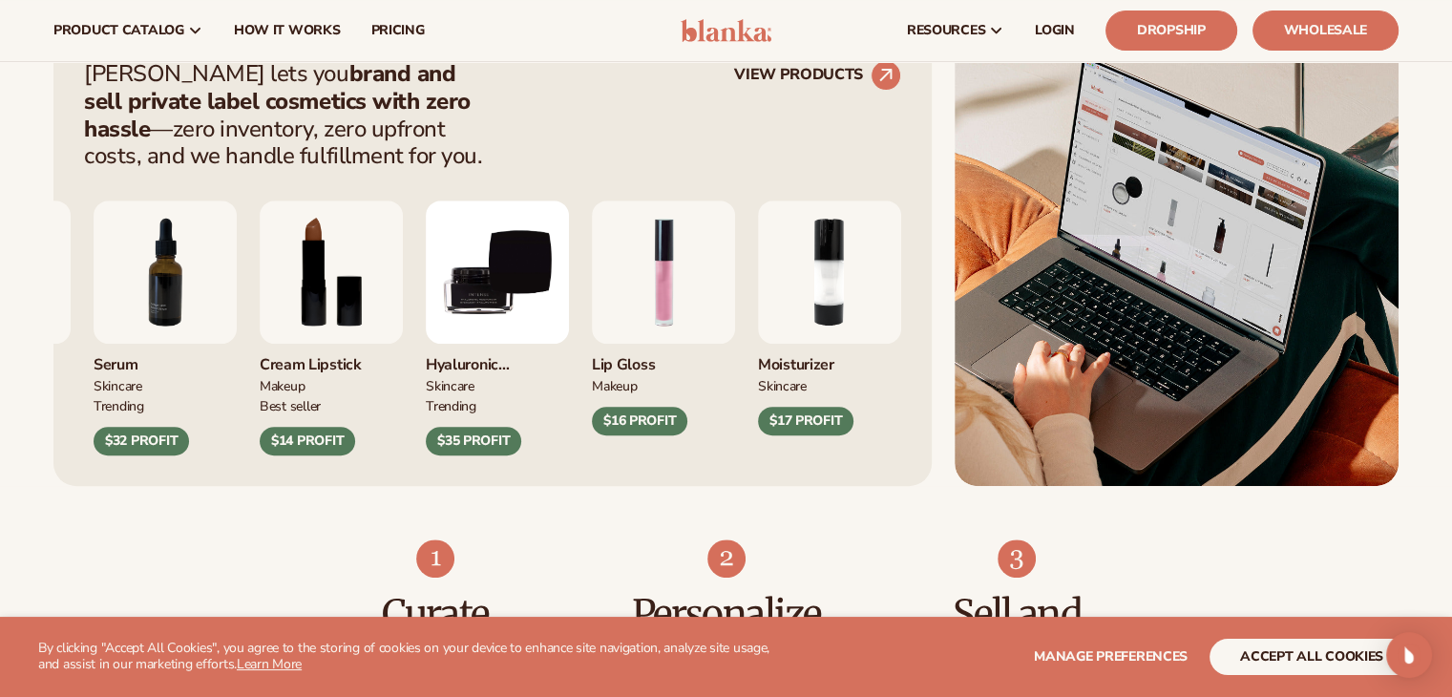  Describe the element at coordinates (817, 75) in the screenshot. I see `a: VIEW PRODUCTS` at that location.